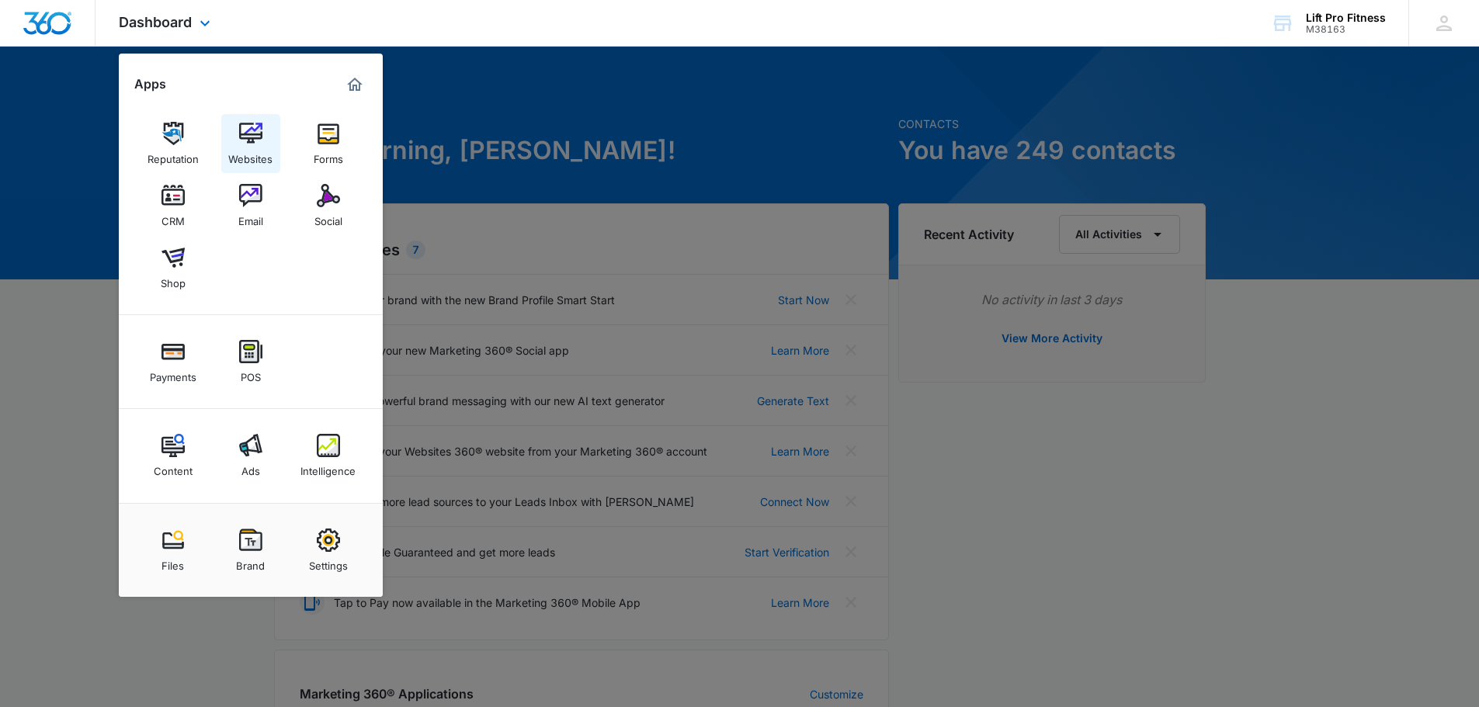 This screenshot has width=1479, height=707. Describe the element at coordinates (173, 206) in the screenshot. I see `a: CRM` at that location.